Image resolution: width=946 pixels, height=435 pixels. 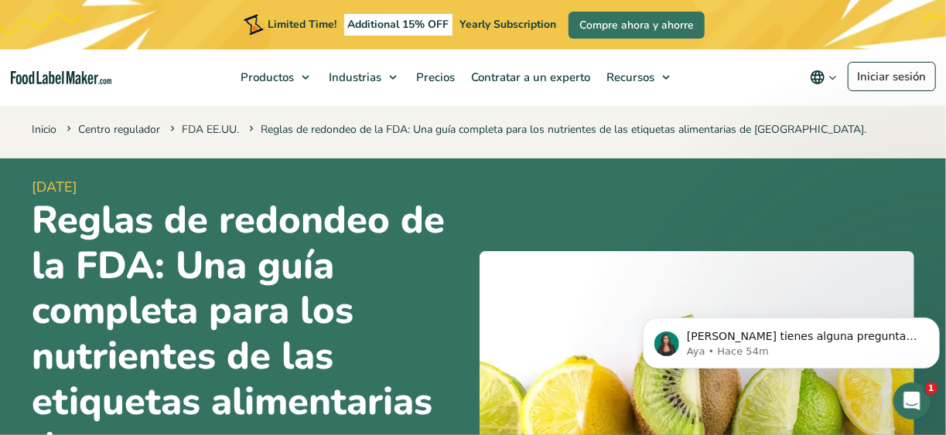 I want to click on a: Industrias, so click(x=363, y=77).